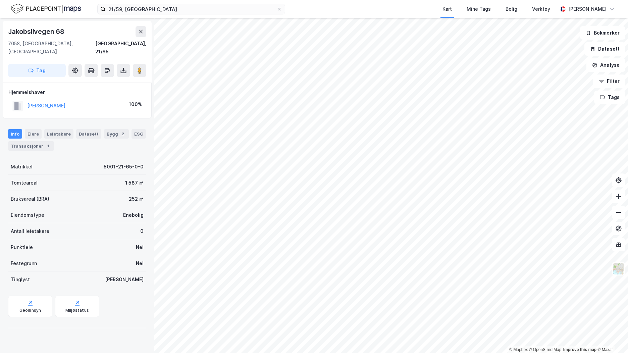 This screenshot has width=628, height=353. I want to click on div: Eiere, so click(33, 134).